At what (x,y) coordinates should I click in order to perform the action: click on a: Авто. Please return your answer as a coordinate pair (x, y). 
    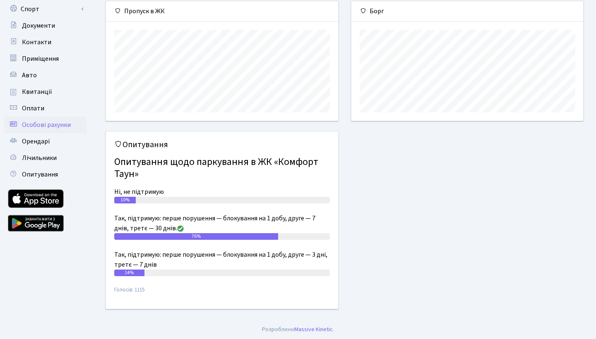
    Looking at the image, I should click on (46, 75).